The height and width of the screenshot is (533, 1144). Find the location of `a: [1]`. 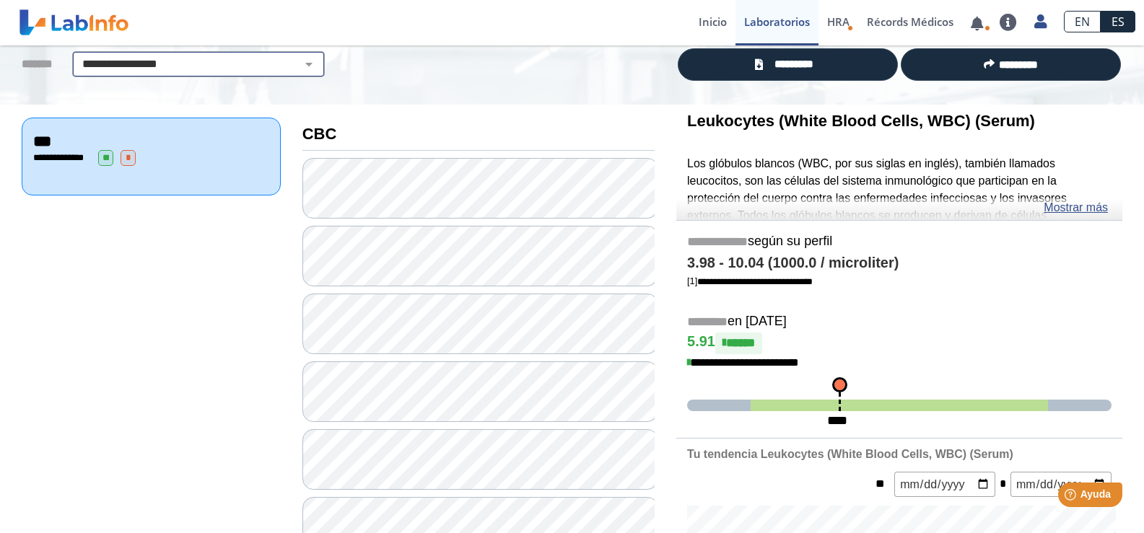

a: [1] is located at coordinates (750, 281).